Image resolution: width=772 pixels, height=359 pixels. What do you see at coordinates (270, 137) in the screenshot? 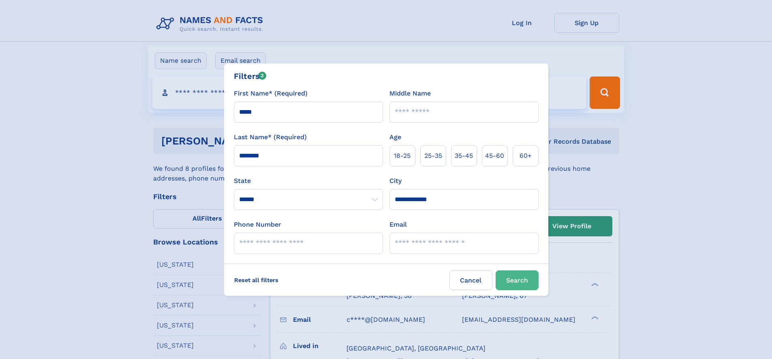
I see `label: Last Name* (Required)` at bounding box center [270, 137].